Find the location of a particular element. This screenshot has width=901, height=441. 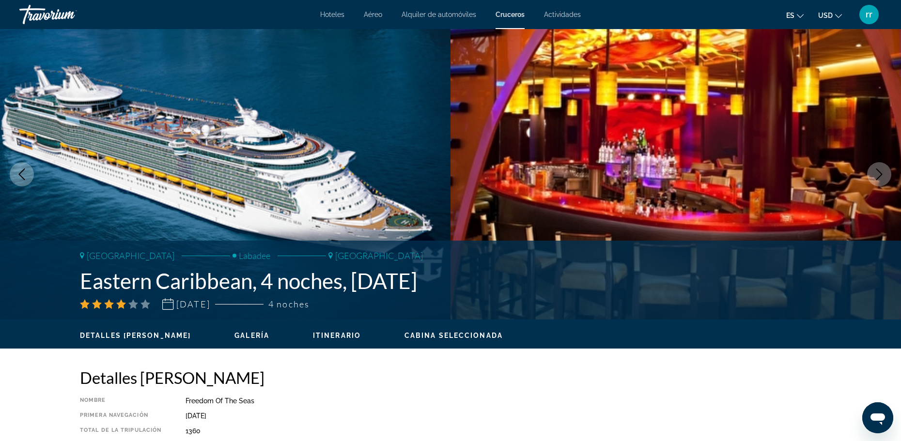

span: Aéreo is located at coordinates (373, 15).